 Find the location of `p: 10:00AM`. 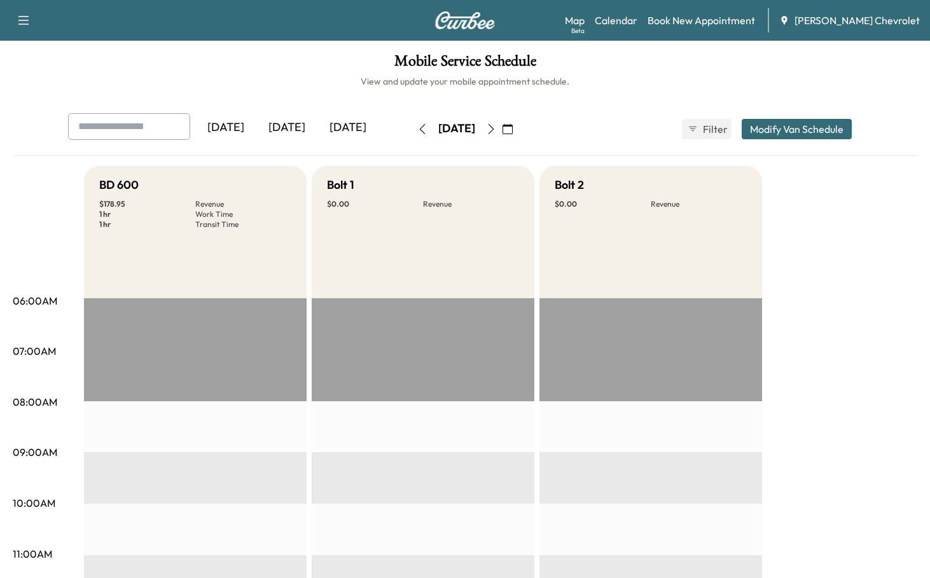

p: 10:00AM is located at coordinates (34, 503).